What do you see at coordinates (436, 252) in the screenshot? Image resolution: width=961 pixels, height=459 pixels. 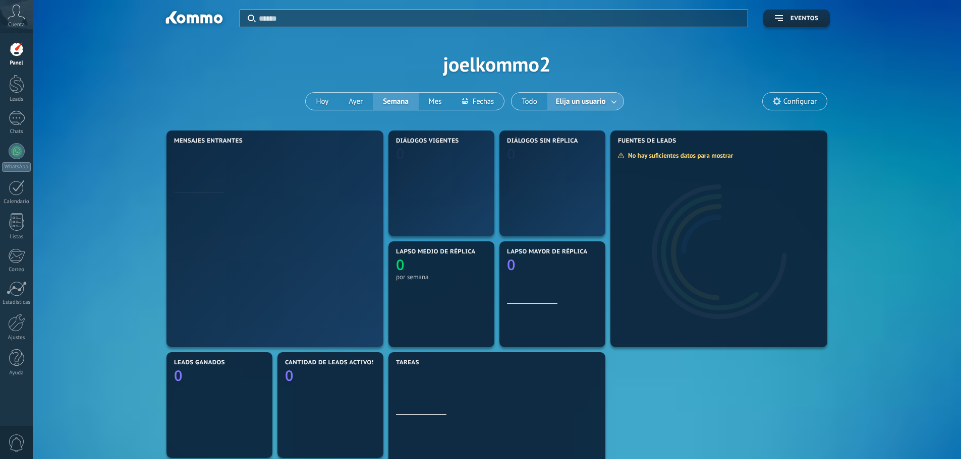 I see `span: Lapso medio de réplica` at bounding box center [436, 252].